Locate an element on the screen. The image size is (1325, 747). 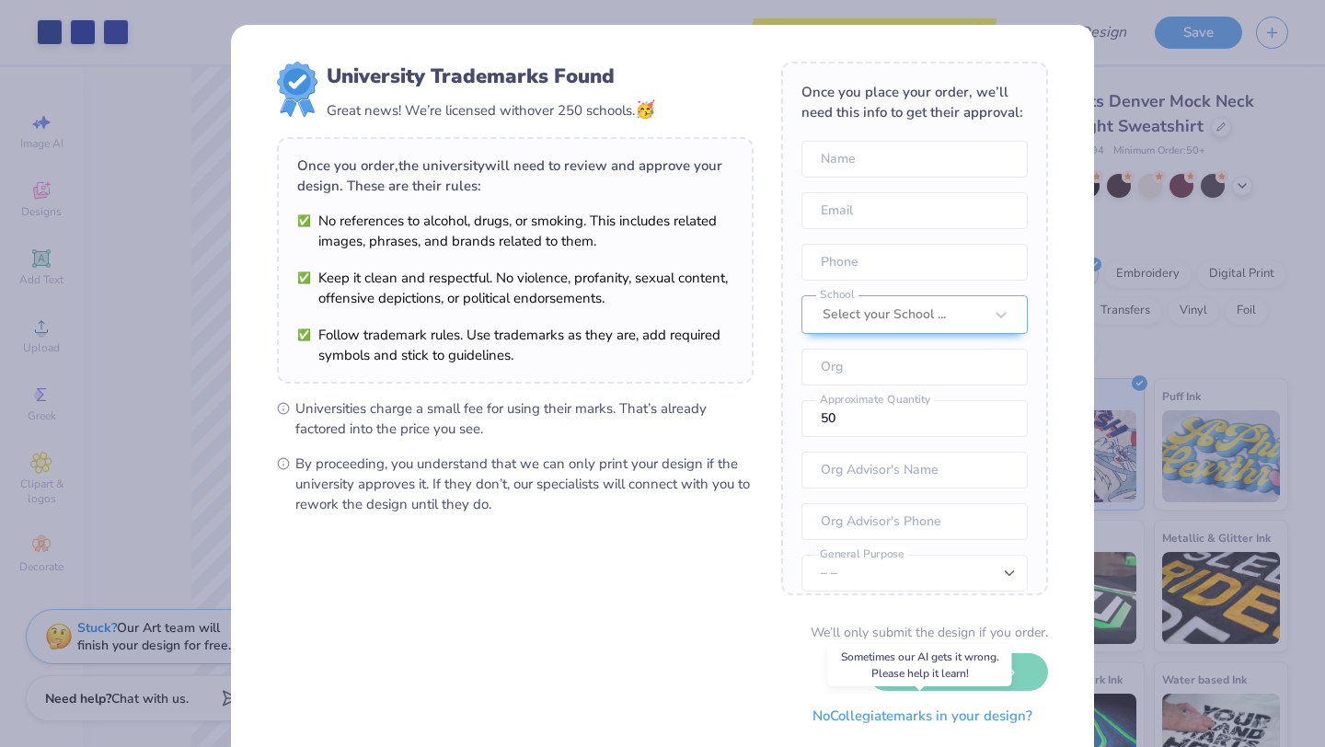
span: Universities charge a small fee for using their marks. That’s already factored into the price you... is located at coordinates (525, 419).